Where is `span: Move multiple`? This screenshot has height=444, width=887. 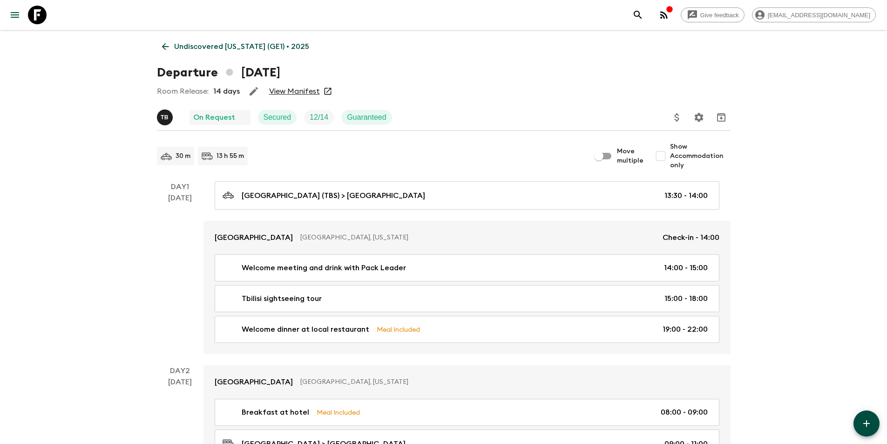 span: Move multiple is located at coordinates (630, 156).